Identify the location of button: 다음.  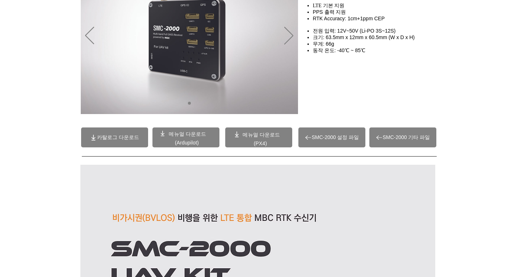
(289, 36).